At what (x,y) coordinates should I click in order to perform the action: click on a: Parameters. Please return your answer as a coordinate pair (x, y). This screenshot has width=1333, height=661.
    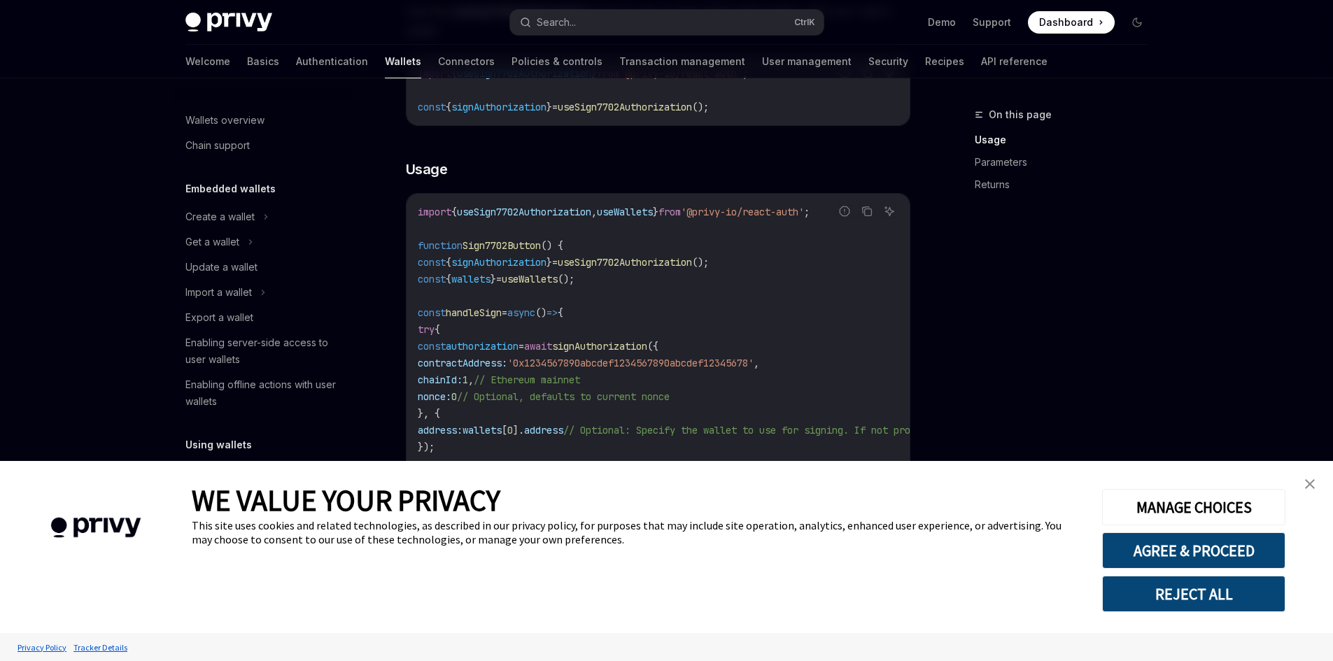
    Looking at the image, I should click on (1067, 162).